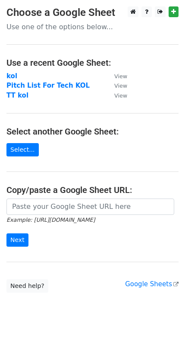 This screenshot has width=185, height=358. What do you see at coordinates (12, 76) in the screenshot?
I see `strong: kol` at bounding box center [12, 76].